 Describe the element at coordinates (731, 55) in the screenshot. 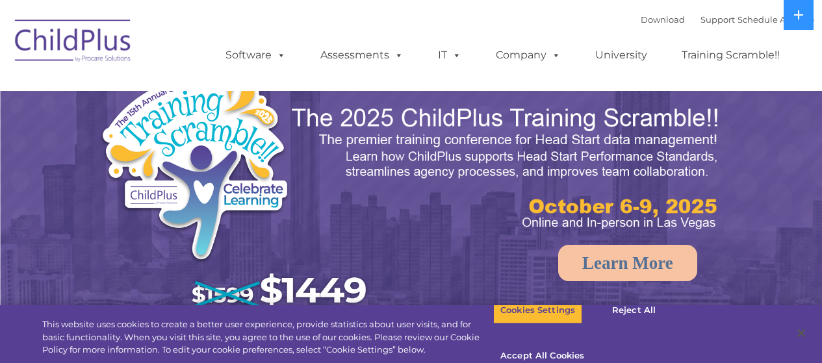

I see `a: Training Scramble!!` at that location.